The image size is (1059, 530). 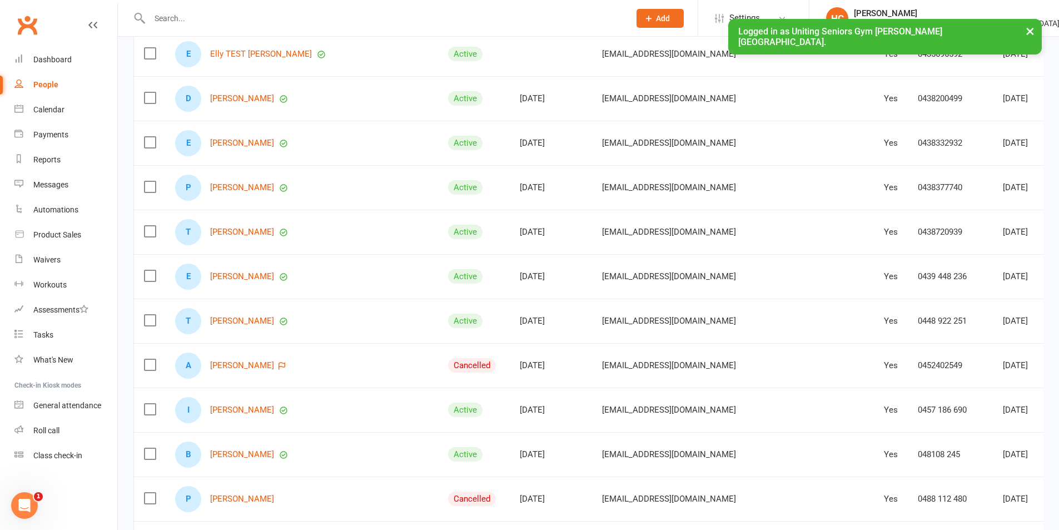 I want to click on button: Add, so click(x=660, y=18).